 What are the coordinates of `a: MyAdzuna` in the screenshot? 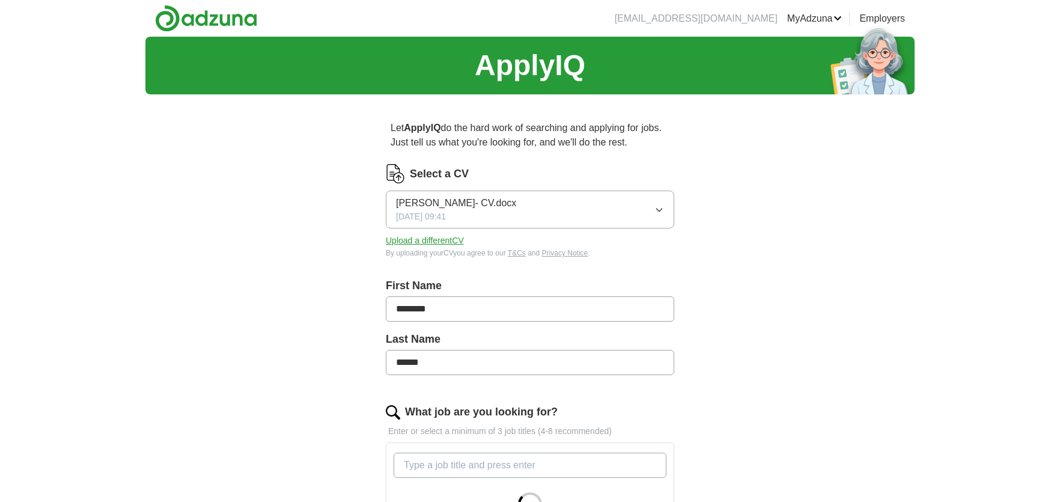 It's located at (815, 19).